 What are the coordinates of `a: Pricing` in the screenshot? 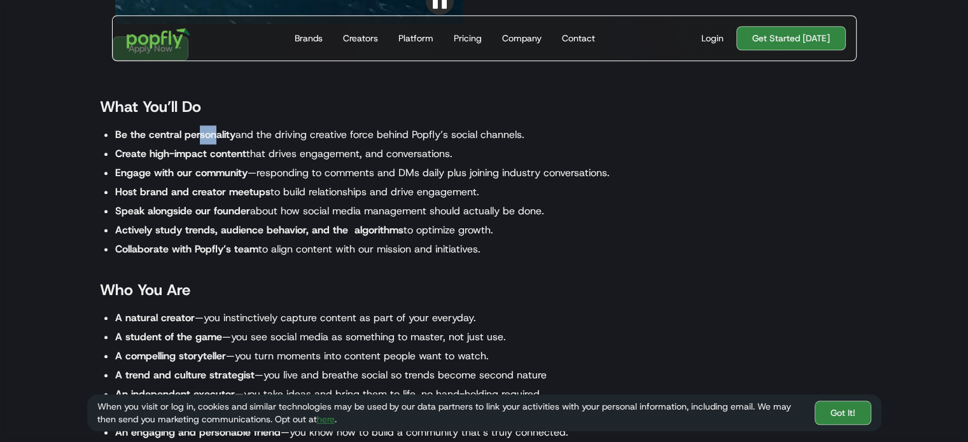 It's located at (468, 38).